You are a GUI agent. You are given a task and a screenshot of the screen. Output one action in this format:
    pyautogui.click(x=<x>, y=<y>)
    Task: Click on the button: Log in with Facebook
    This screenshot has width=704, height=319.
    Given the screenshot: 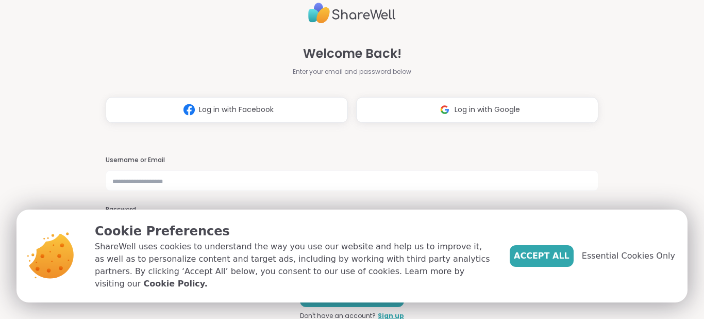 What is the action you would take?
    pyautogui.click(x=227, y=110)
    